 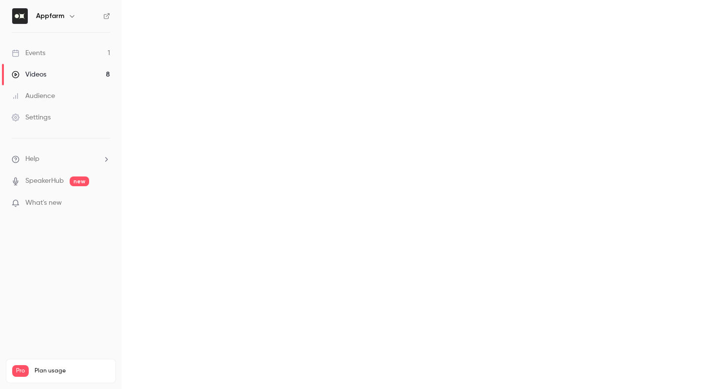 I want to click on li: help-dropdown-opener, so click(x=61, y=159).